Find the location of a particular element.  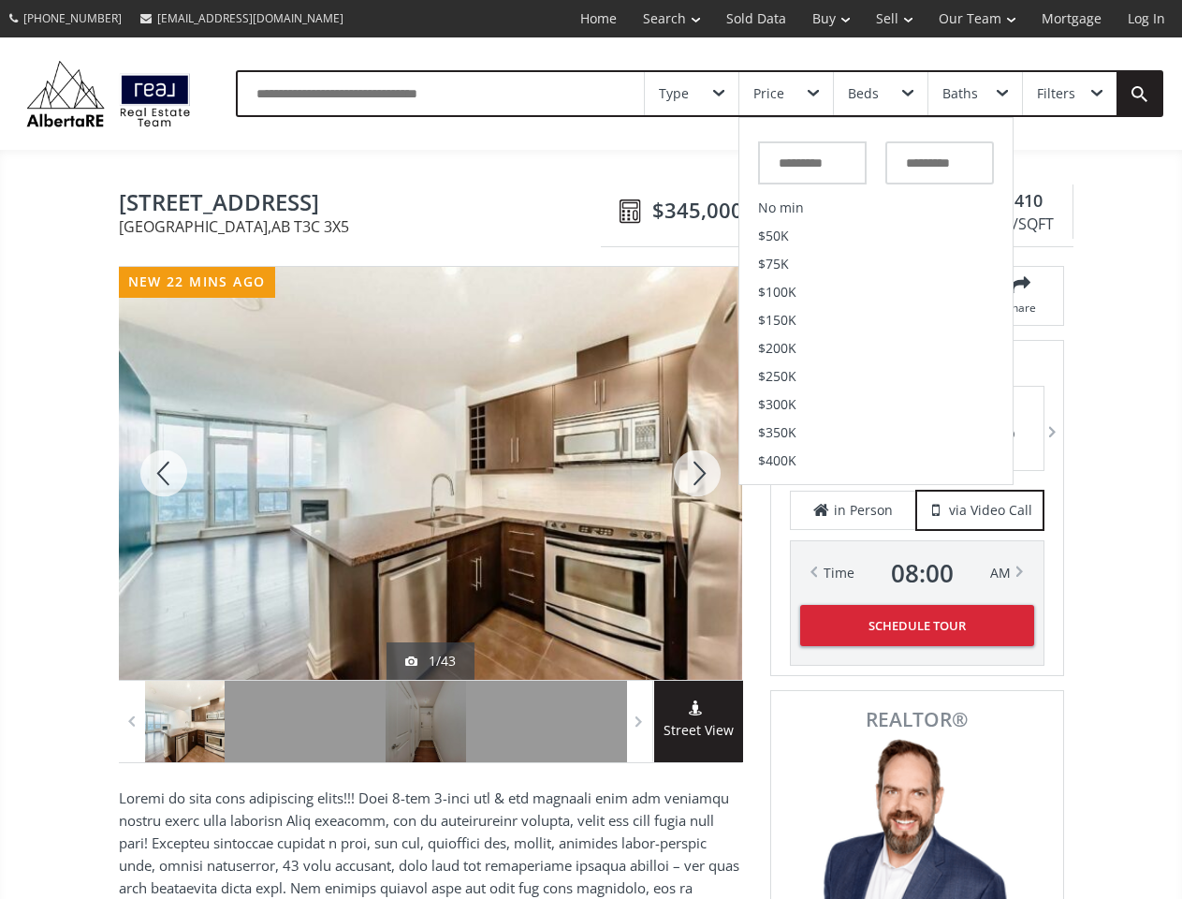

img: Logo is located at coordinates (109, 94).